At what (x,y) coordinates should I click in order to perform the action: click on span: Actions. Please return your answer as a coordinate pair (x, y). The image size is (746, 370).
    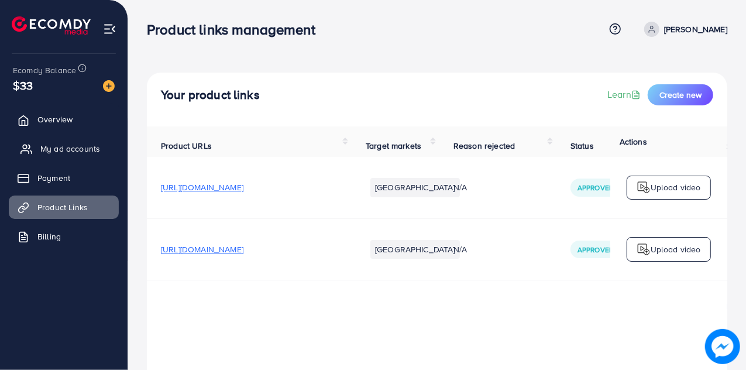
    Looking at the image, I should click on (633, 142).